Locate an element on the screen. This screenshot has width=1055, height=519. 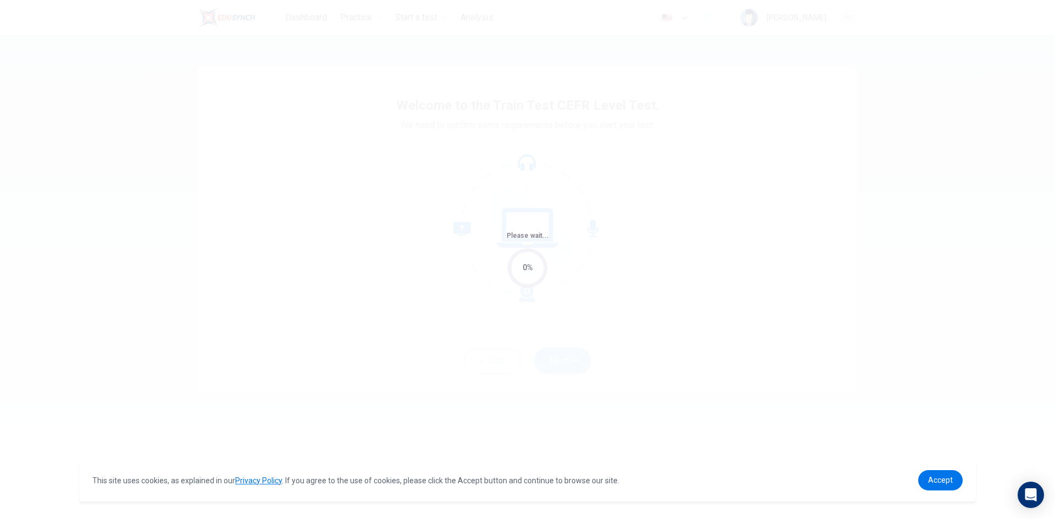
span: This site uses cookies, as explained in our . If you agree to the use of cookies, please click th... is located at coordinates (356, 481).